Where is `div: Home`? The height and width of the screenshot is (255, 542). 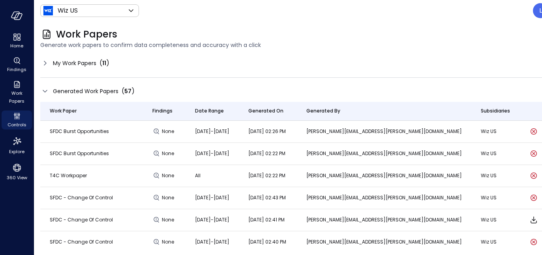
div: Home is located at coordinates (17, 41).